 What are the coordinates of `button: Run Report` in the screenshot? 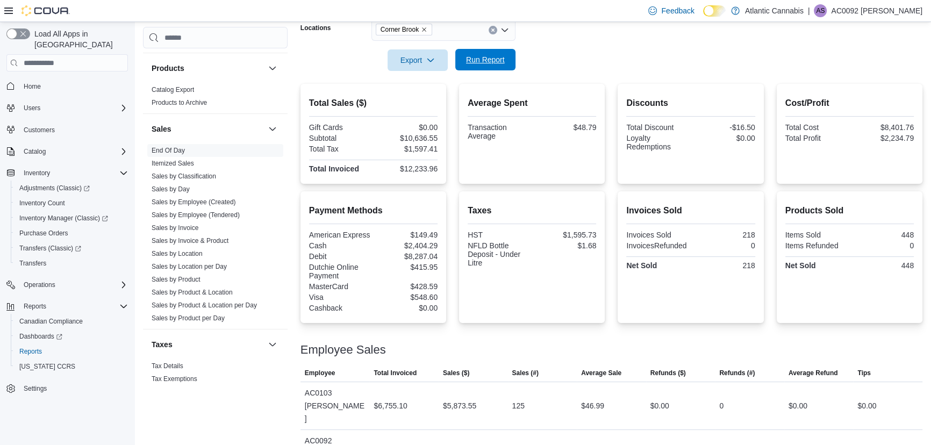 It's located at (485, 60).